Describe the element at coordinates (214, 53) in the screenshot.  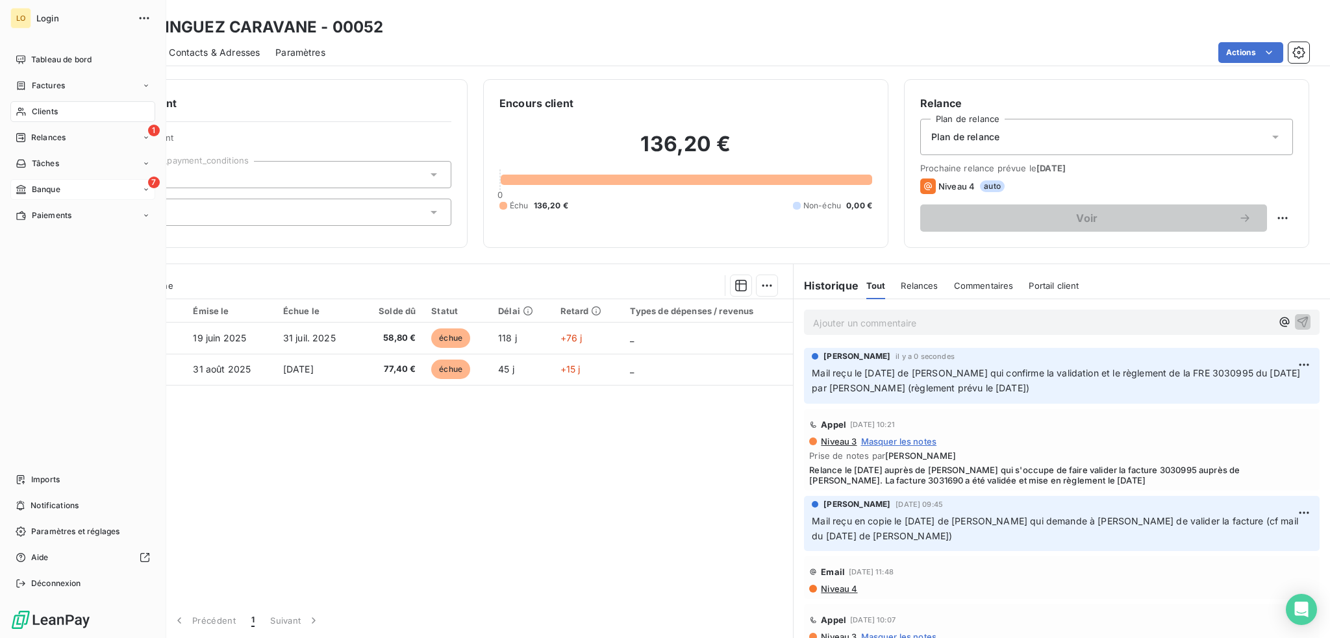
I see `span: Contacts & Adresses` at that location.